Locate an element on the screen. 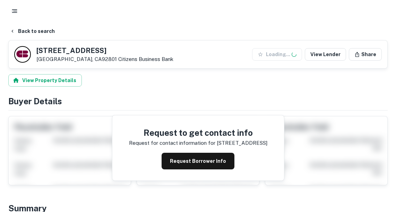  button: Share is located at coordinates (365, 54).